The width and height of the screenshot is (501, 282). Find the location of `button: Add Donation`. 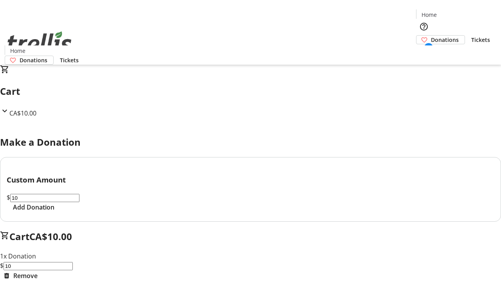

button: Add Donation is located at coordinates (34, 207).